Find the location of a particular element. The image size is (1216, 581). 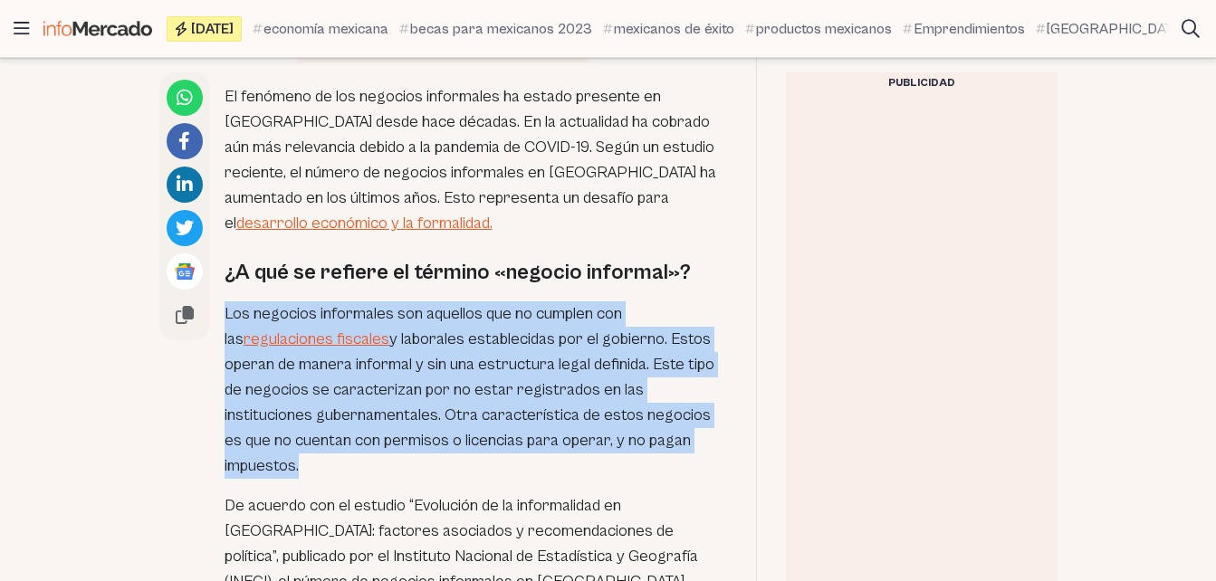

span: productos mexicanos is located at coordinates (824, 29).